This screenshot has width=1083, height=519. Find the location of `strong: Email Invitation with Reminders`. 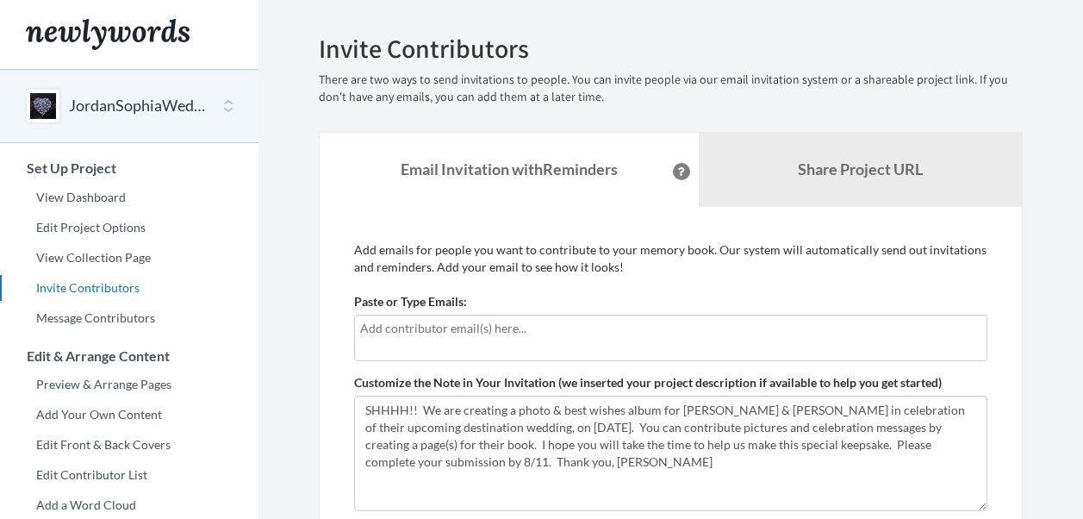

strong: Email Invitation with Reminders is located at coordinates (509, 169).